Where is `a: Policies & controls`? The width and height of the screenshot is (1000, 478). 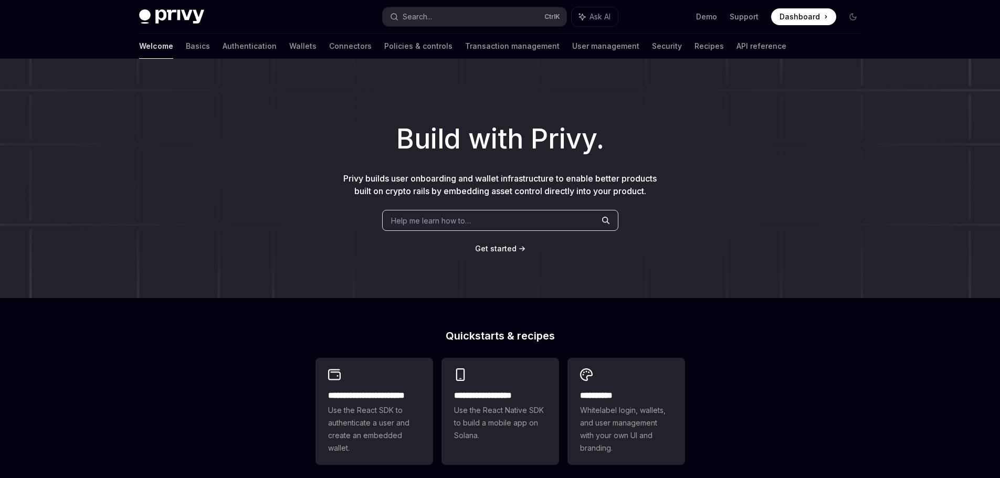
a: Policies & controls is located at coordinates (418, 46).